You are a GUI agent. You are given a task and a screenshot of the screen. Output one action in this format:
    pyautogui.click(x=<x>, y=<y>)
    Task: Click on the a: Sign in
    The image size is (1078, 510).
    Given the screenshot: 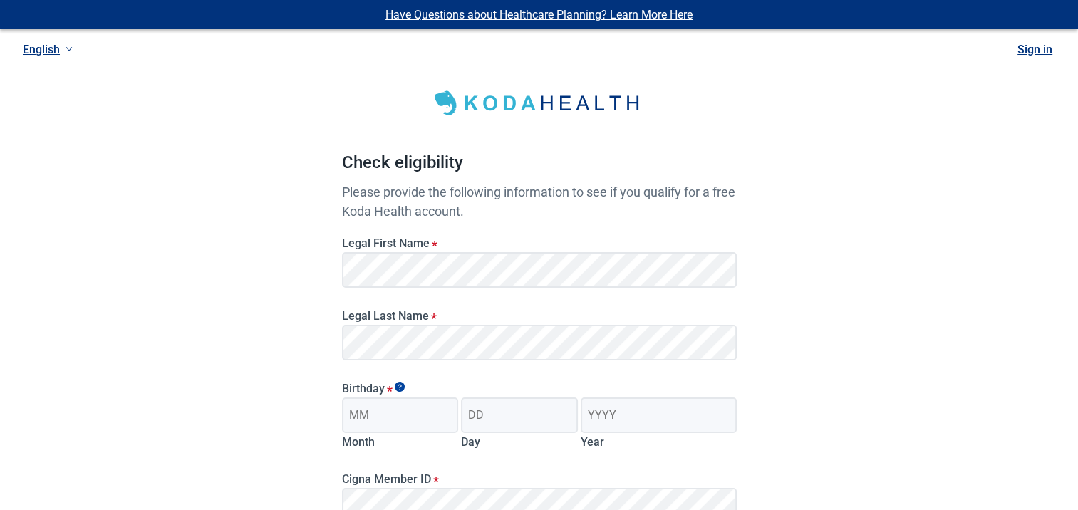 What is the action you would take?
    pyautogui.click(x=1035, y=49)
    